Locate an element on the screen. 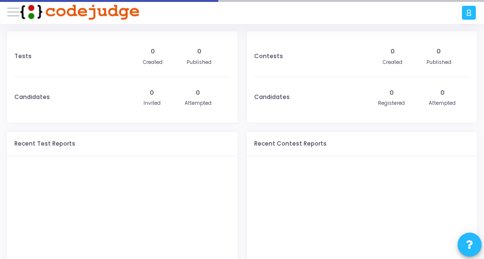 The width and height of the screenshot is (484, 259). div: Invited is located at coordinates (152, 103).